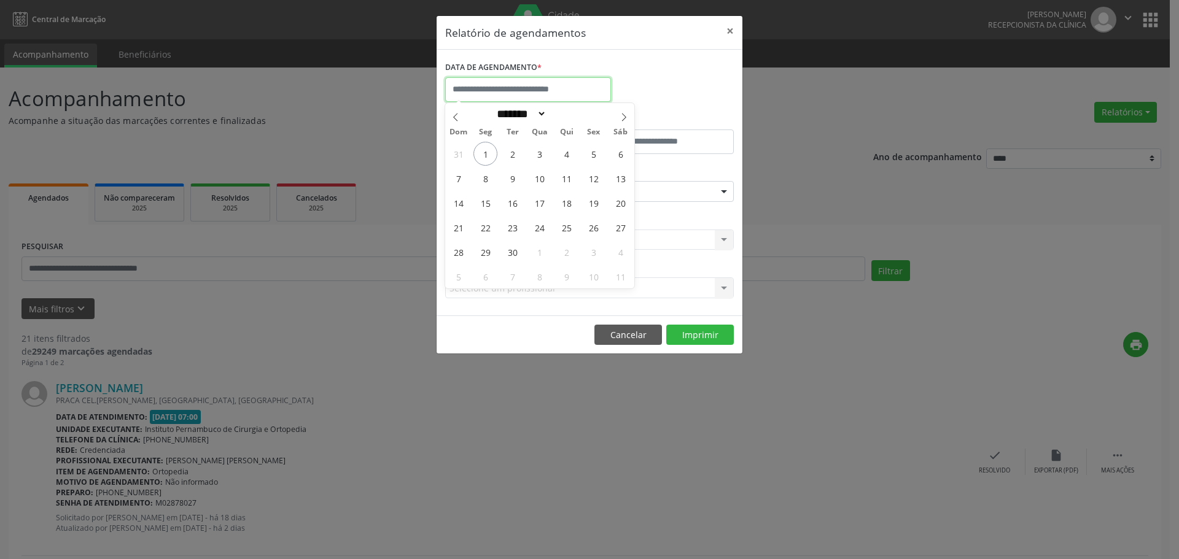 The height and width of the screenshot is (559, 1179). I want to click on span: Setembro 30, 2025, so click(512, 252).